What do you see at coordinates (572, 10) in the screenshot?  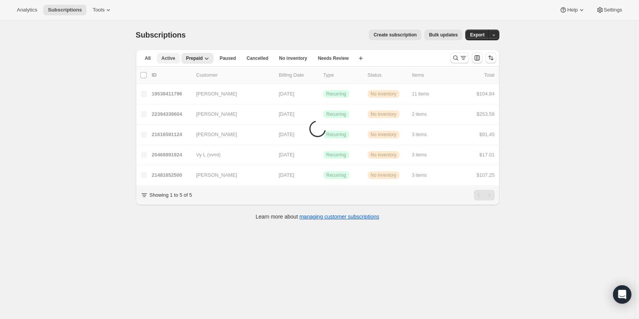 I see `button: Help` at bounding box center [572, 10].